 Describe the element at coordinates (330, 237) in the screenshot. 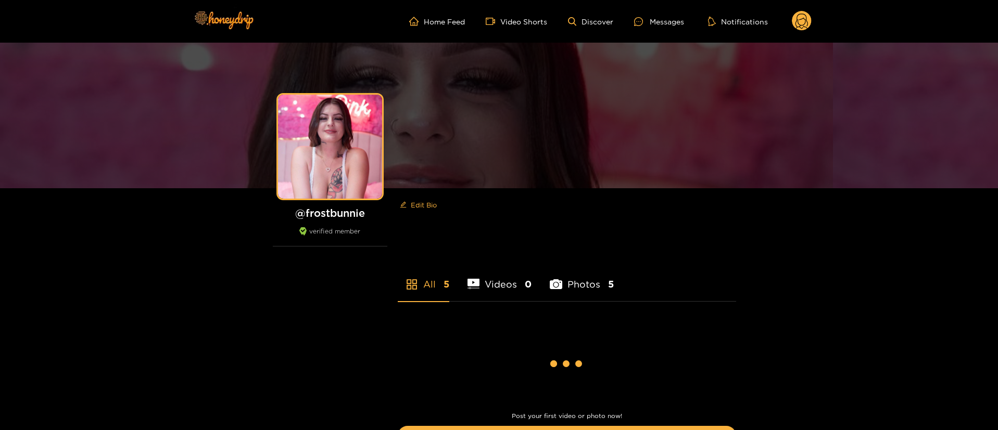

I see `div: verified member` at that location.